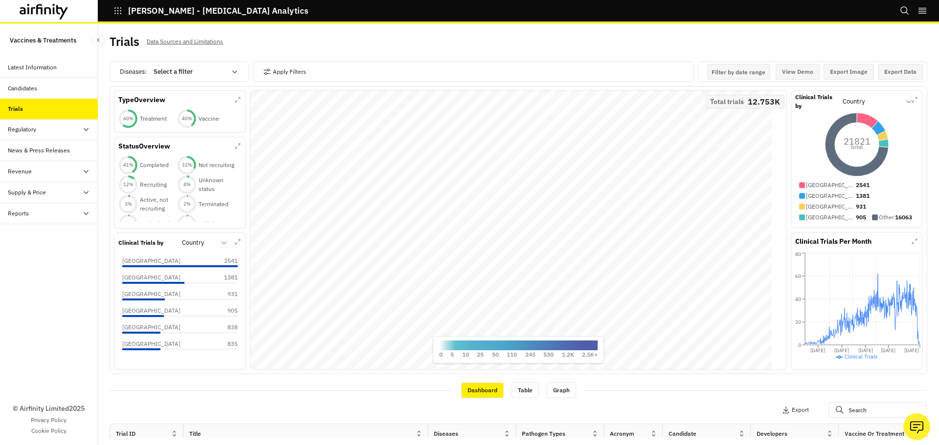 The height and width of the screenshot is (445, 939). I want to click on div: Reports, so click(18, 214).